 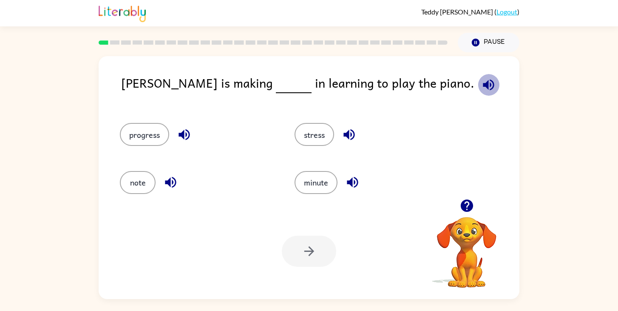 I want to click on a: Logout, so click(x=506, y=11).